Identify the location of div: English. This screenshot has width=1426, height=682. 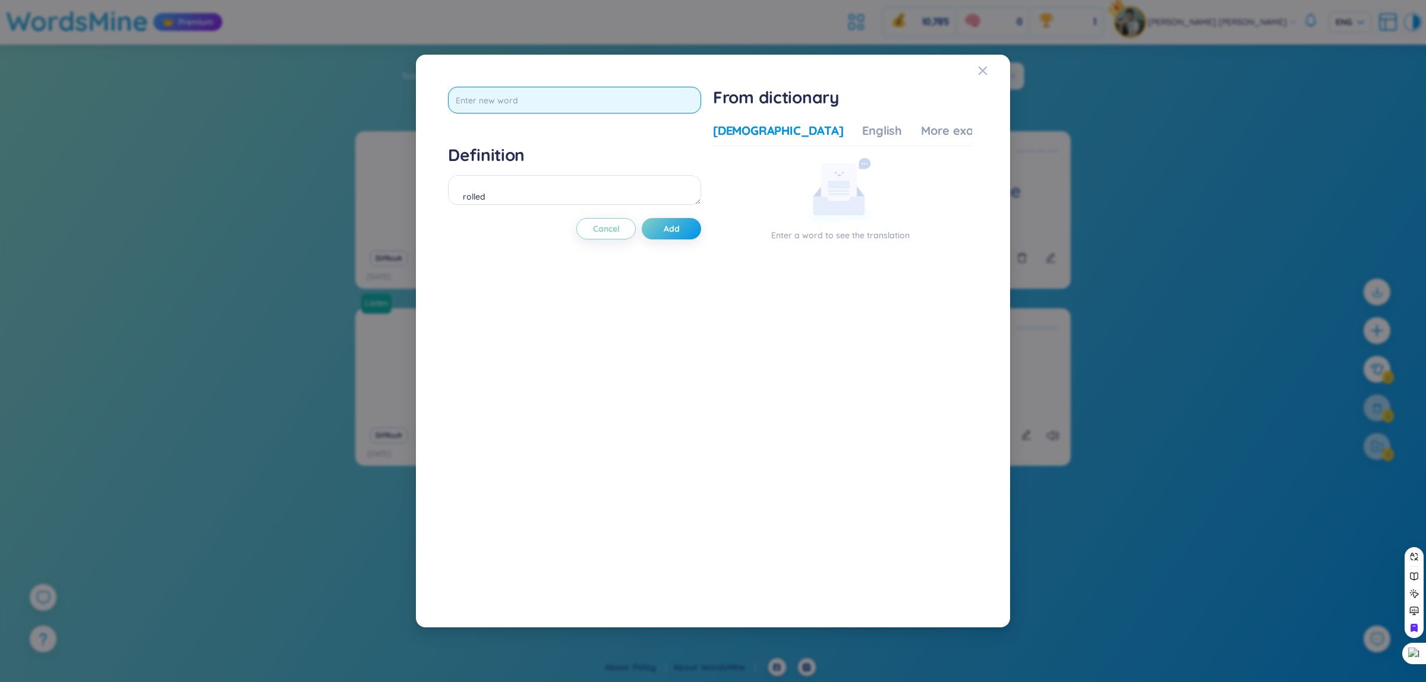
(881, 131).